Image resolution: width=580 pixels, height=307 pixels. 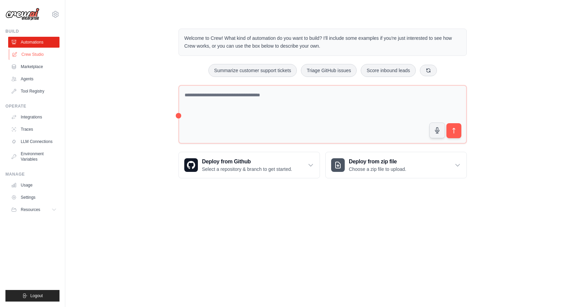 I want to click on p: Welcome to Crew! What kind of automation do you want to build? I'll include some examples if you'..., so click(x=323, y=42).